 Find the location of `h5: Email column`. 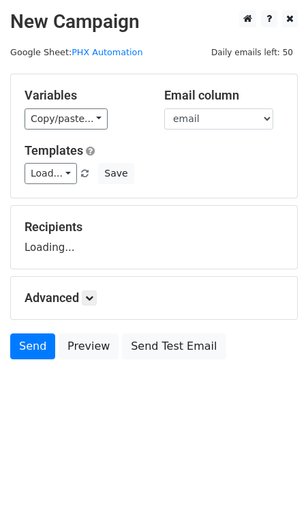

h5: Email column is located at coordinates (224, 95).